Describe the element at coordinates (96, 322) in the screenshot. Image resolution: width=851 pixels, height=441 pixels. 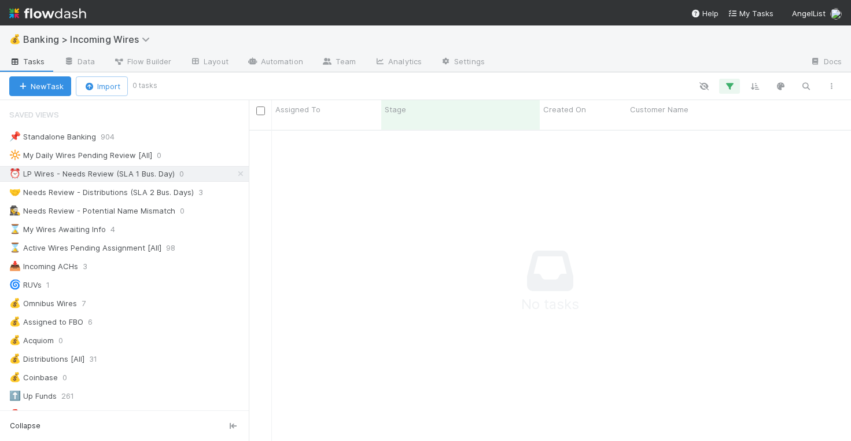
I see `span: 6` at that location.